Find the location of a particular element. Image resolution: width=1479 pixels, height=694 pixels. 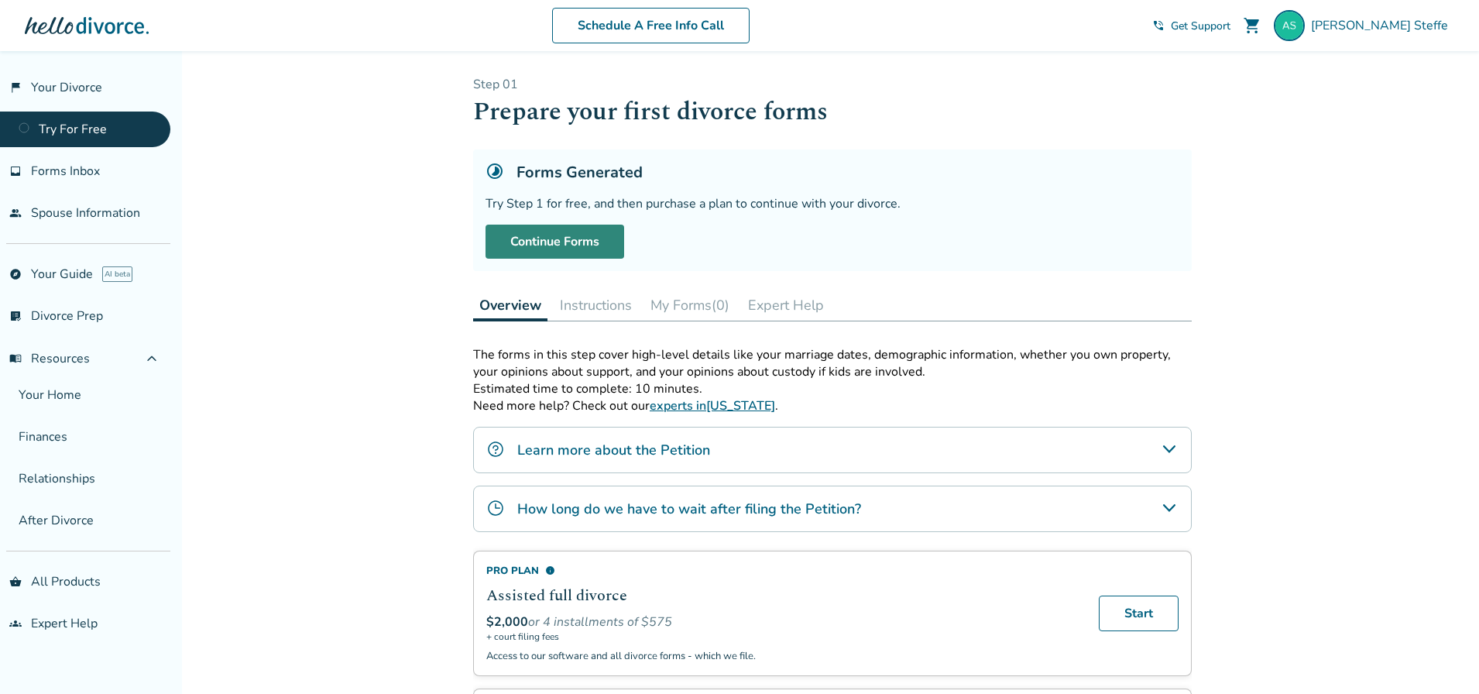

span: inbox is located at coordinates (15, 171).